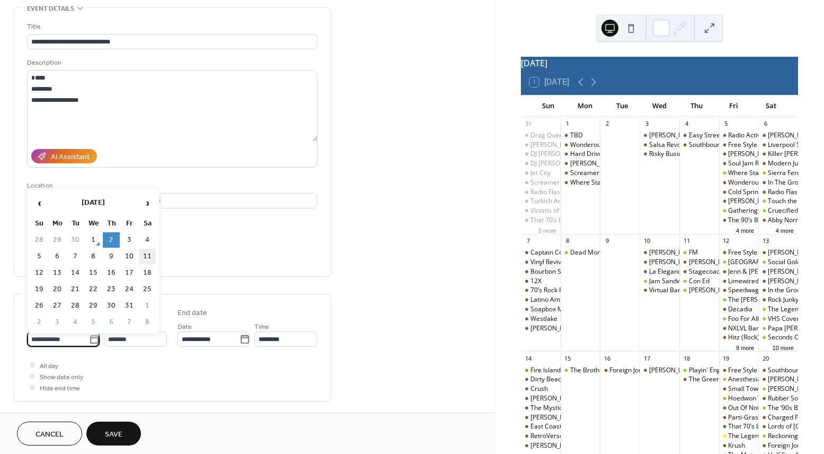  Describe the element at coordinates (778, 210) in the screenshot. I see `div: Cruecified/Bulletproof` at that location.